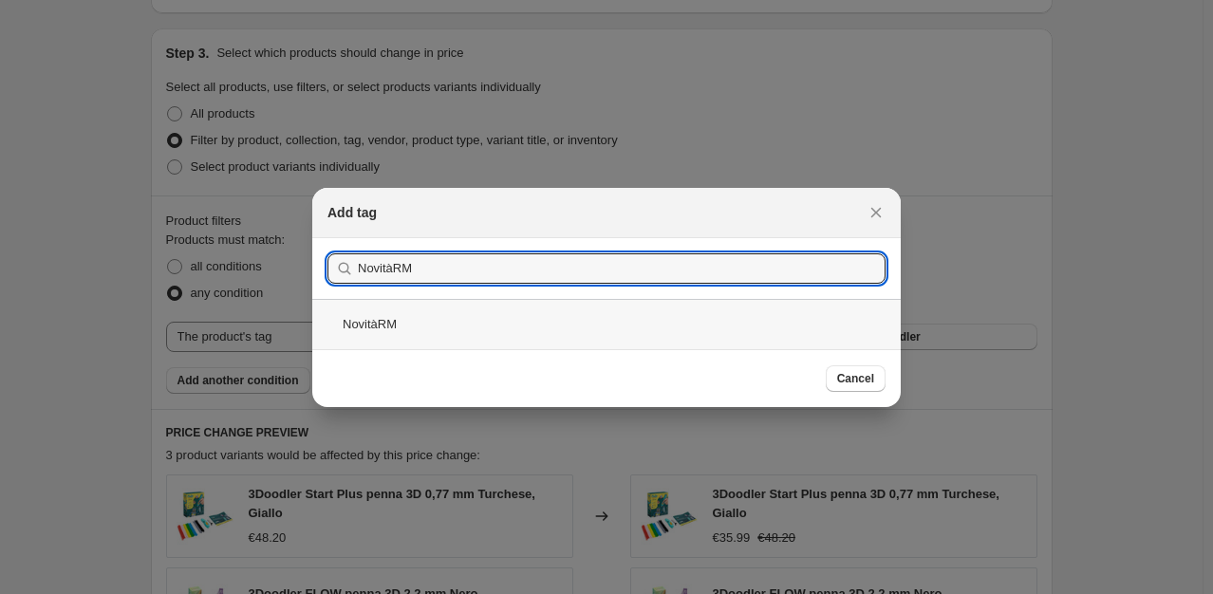 The image size is (1213, 594). I want to click on button: Cancel, so click(855, 379).